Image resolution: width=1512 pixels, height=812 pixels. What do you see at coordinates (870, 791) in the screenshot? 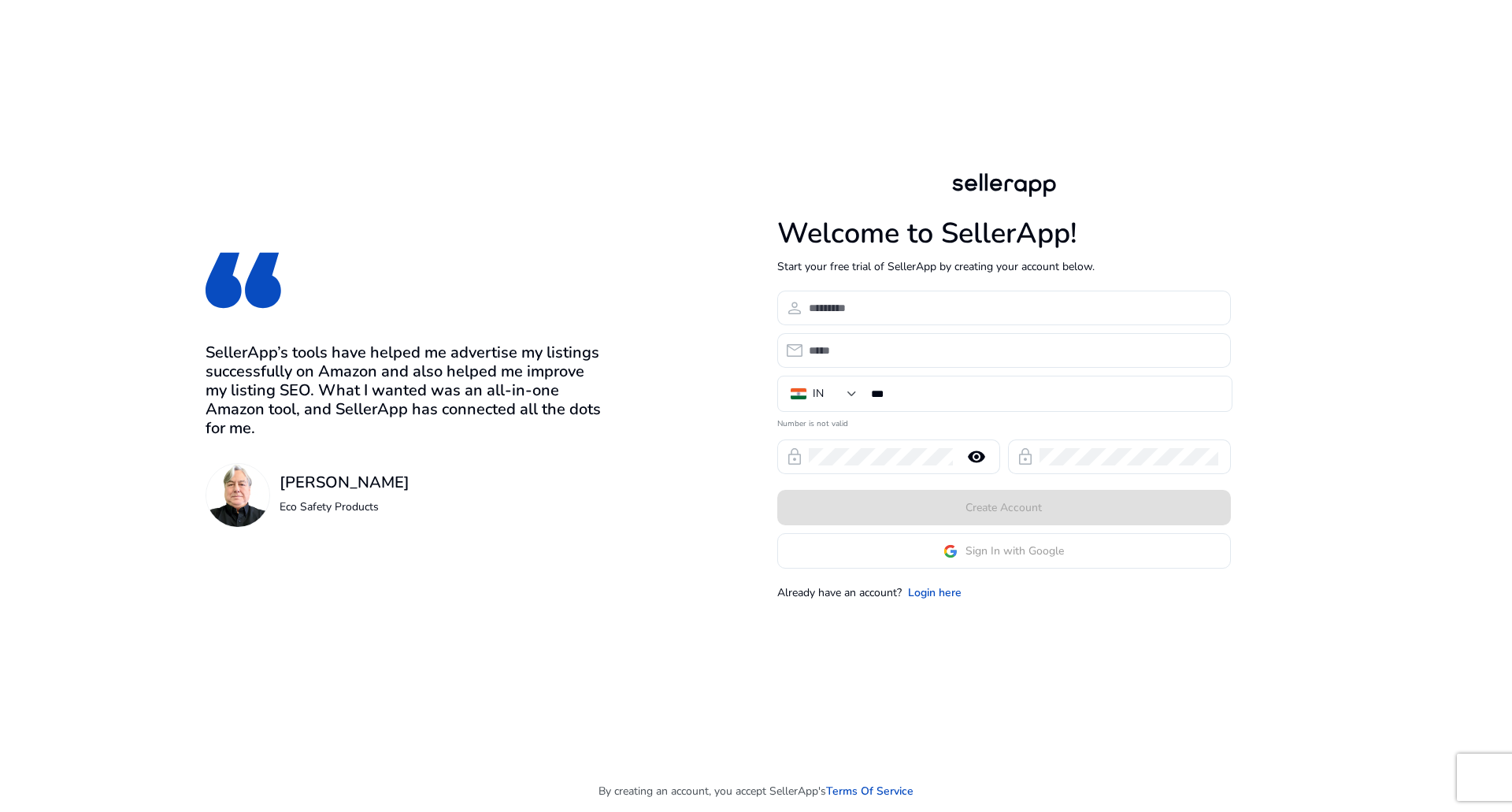
I see `a: Terms Of Service` at bounding box center [870, 791].